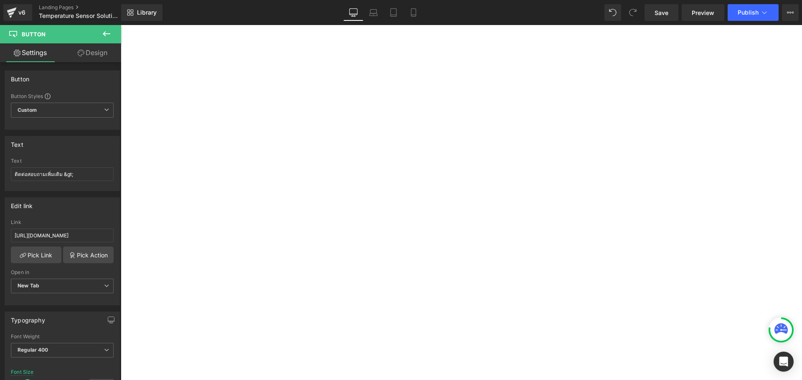  I want to click on button: Undo, so click(612, 13).